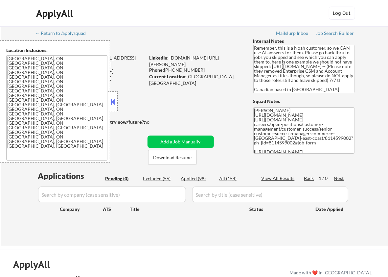  I want to click on div: Status, so click(278, 209).